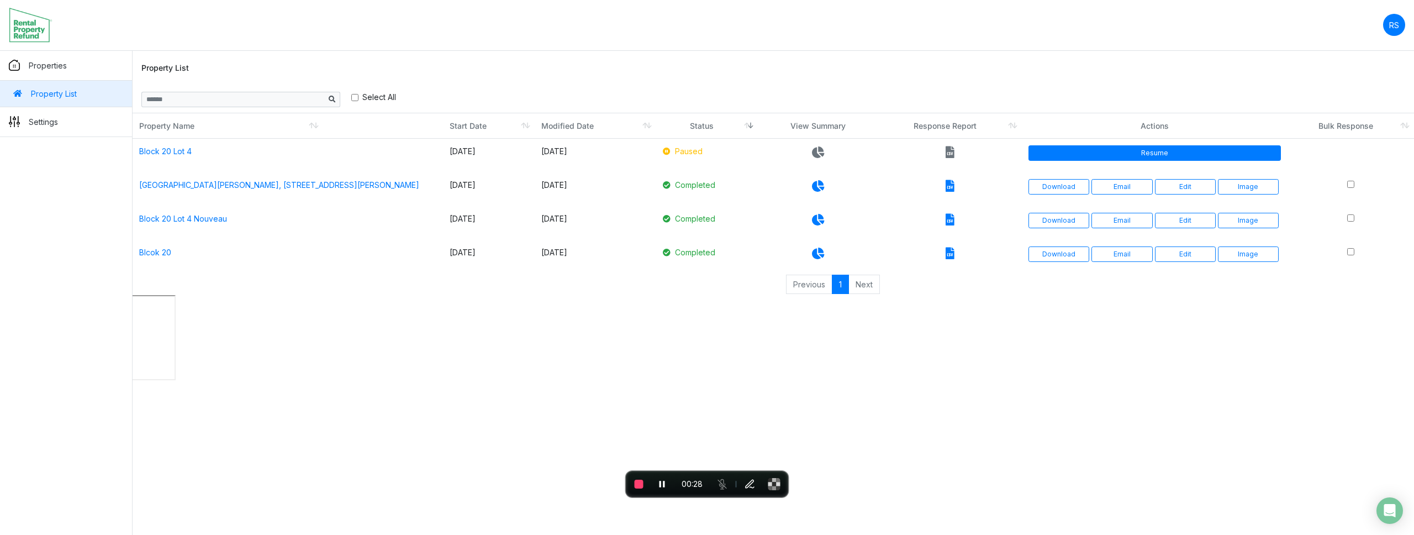 The image size is (1414, 535). I want to click on p: Properties, so click(47, 65).